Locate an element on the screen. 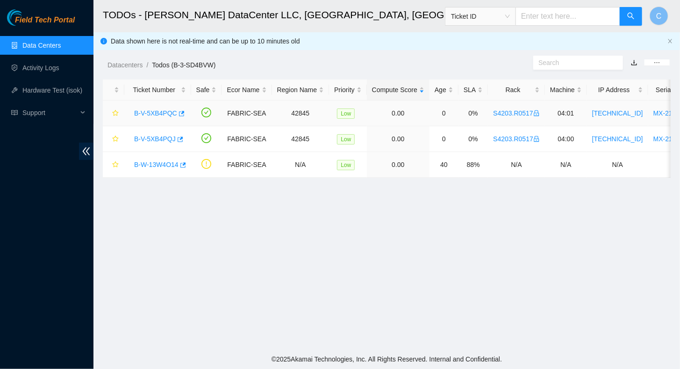 The image size is (680, 369). td: 04:00 is located at coordinates (566, 139).